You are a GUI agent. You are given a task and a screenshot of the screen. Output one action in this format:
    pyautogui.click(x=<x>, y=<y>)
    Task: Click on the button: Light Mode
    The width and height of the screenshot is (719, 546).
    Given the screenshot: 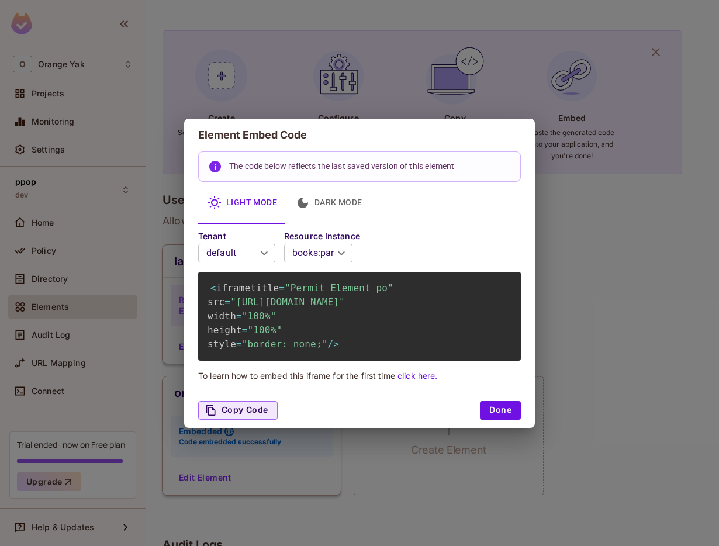 What is the action you would take?
    pyautogui.click(x=242, y=203)
    